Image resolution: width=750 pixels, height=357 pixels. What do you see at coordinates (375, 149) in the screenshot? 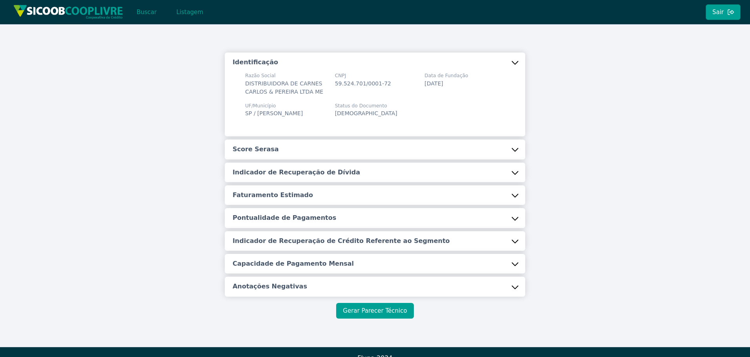
I see `button: Score Serasa` at bounding box center [375, 149].